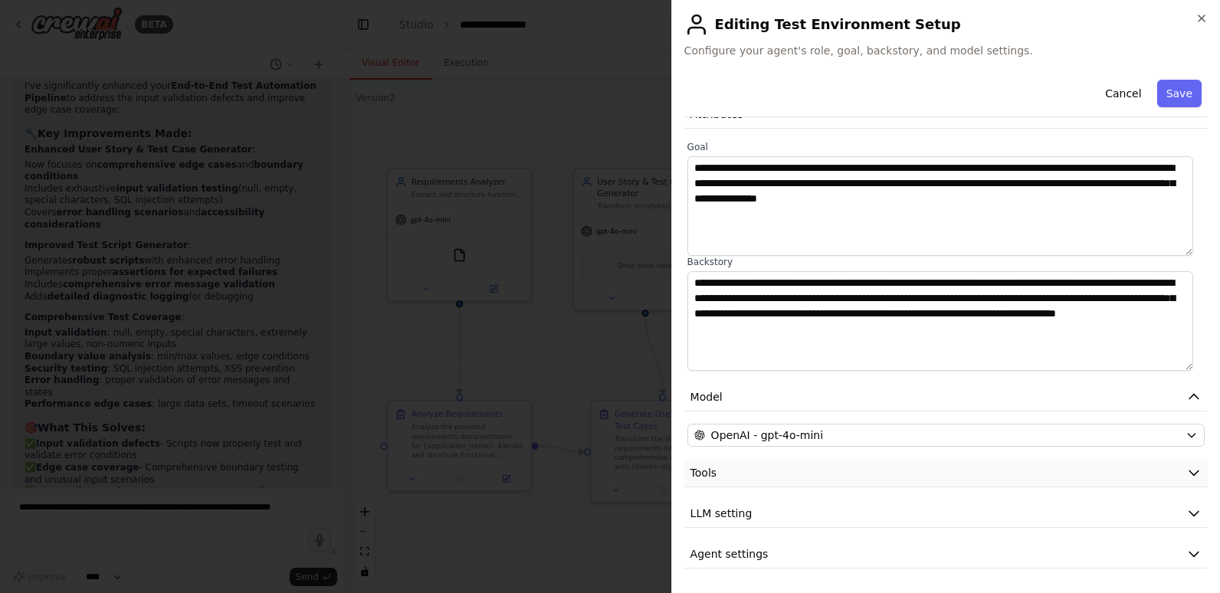 The image size is (1220, 593). Describe the element at coordinates (946, 473) in the screenshot. I see `button: Tools` at that location.